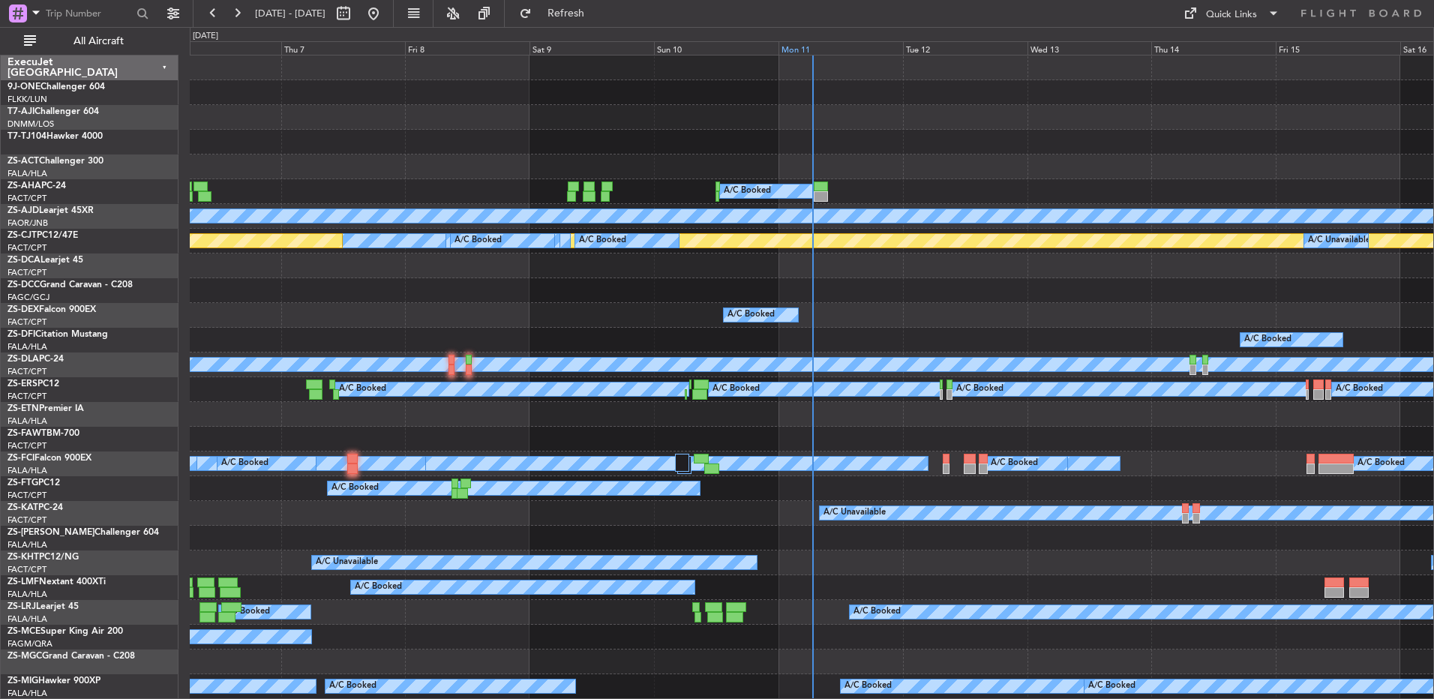 The height and width of the screenshot is (699, 1434). What do you see at coordinates (56, 87) in the screenshot?
I see `a: 9J-ONEChallenger 604` at bounding box center [56, 87].